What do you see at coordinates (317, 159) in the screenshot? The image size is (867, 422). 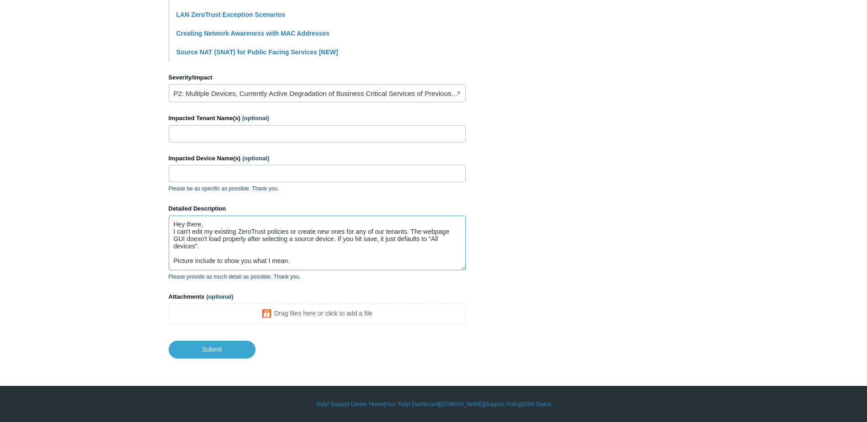 I see `label: Impacted Device Name(s)` at bounding box center [317, 159].